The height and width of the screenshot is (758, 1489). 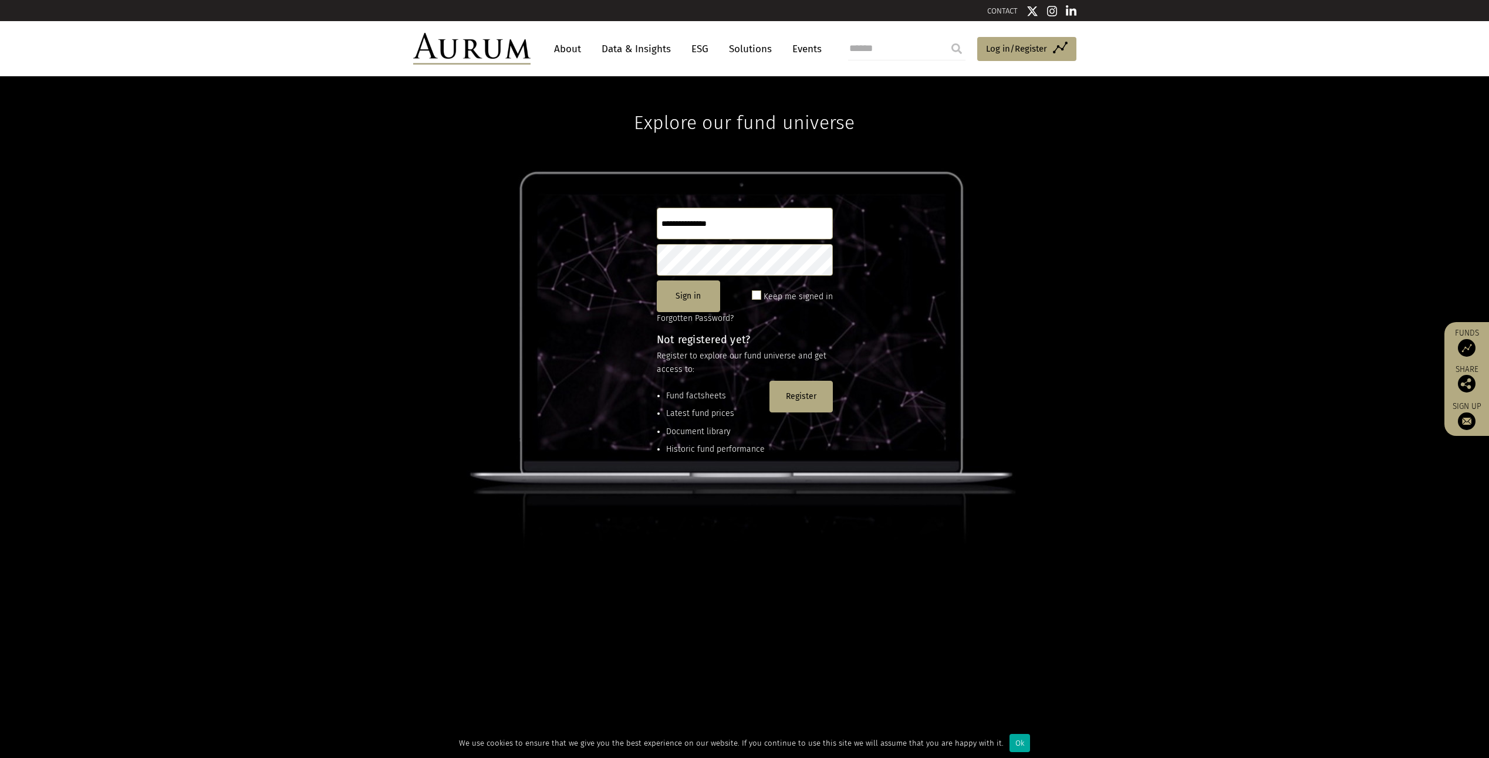 I want to click on a: Forgotten Password?, so click(x=695, y=318).